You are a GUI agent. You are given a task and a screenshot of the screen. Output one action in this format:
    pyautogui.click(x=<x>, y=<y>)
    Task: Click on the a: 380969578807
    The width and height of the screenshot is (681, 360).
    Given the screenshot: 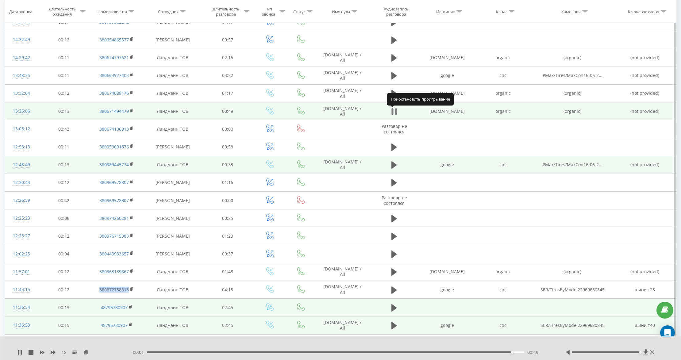 What is the action you would take?
    pyautogui.click(x=114, y=200)
    